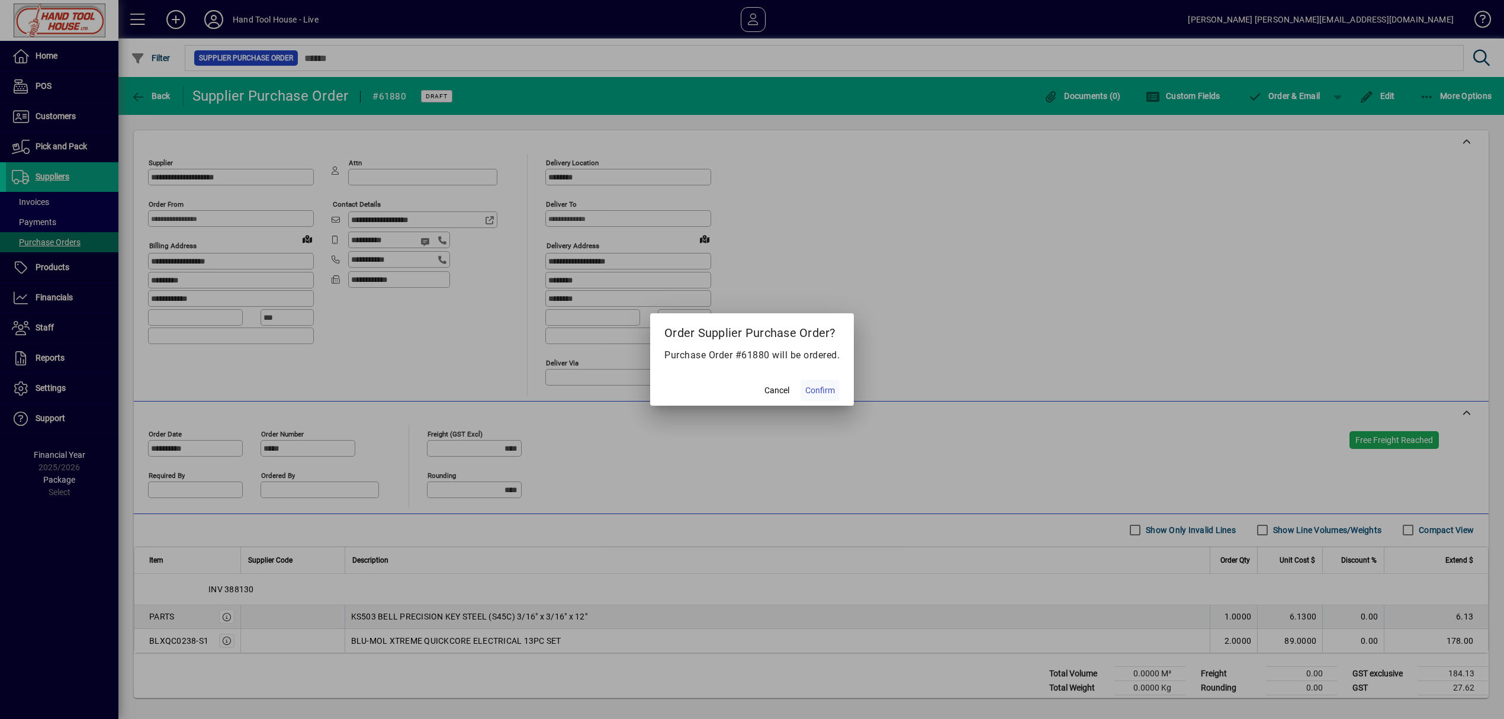 This screenshot has width=1504, height=719. I want to click on h2: Order Supplier Purchase Order?, so click(752, 330).